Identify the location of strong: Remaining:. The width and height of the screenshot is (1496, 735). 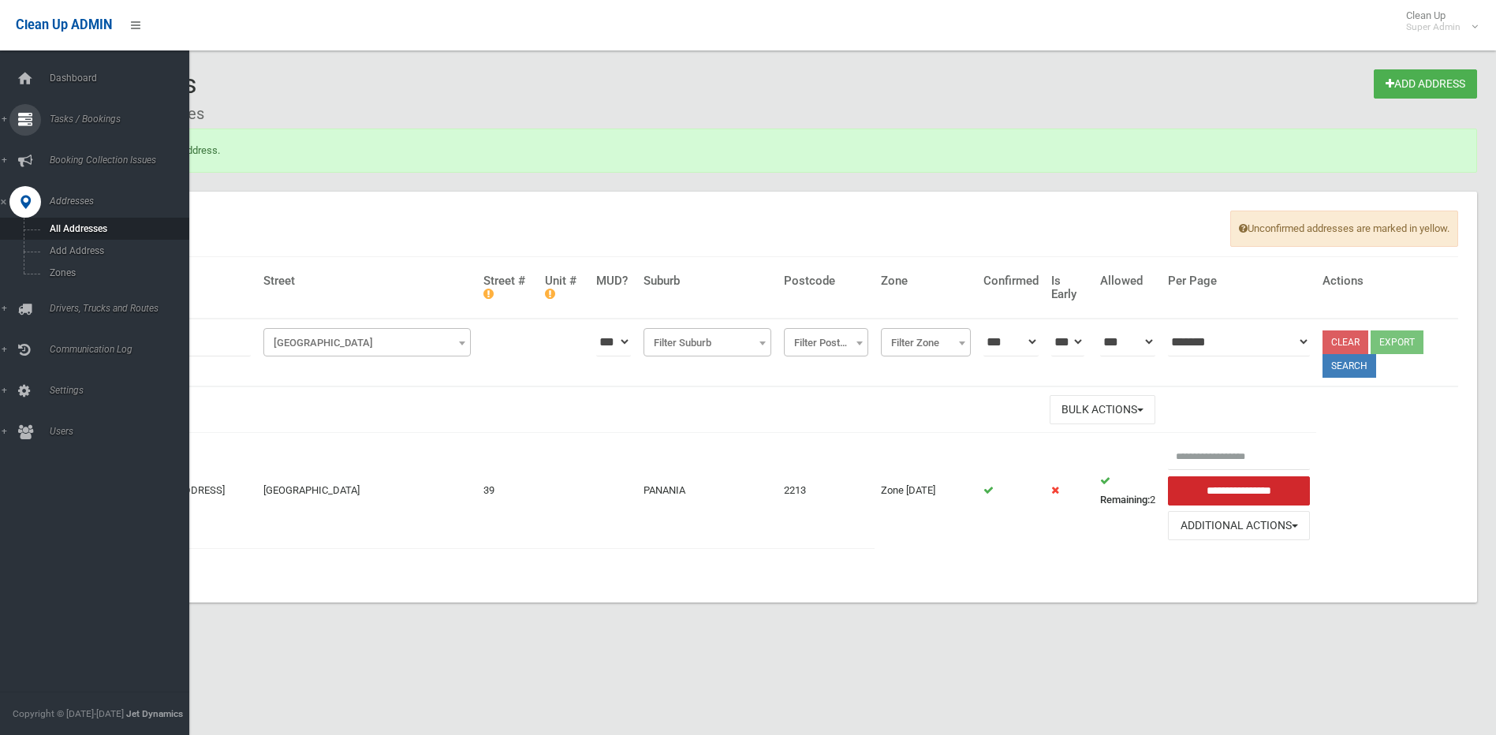
(1125, 499).